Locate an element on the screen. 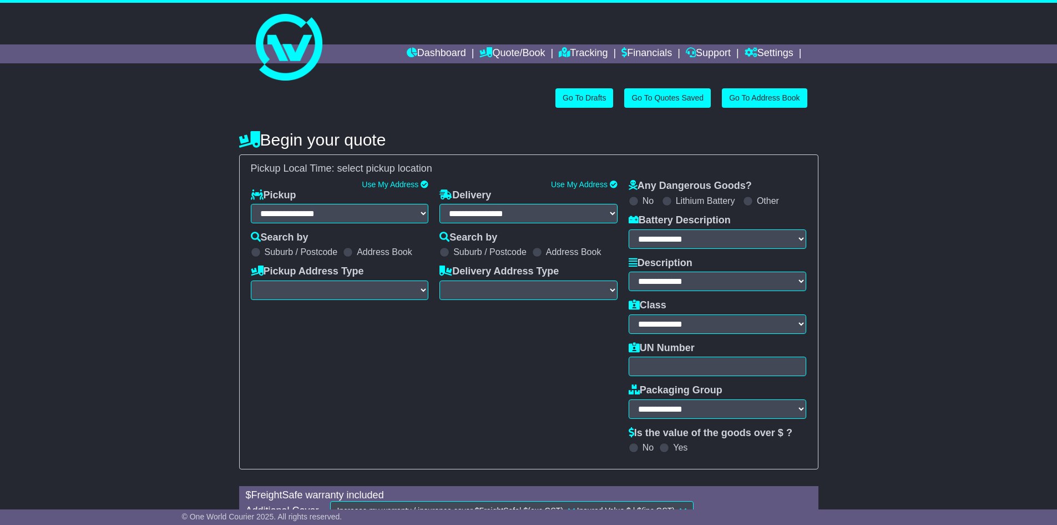  span: | $ (exc GST) is located at coordinates (541, 510).